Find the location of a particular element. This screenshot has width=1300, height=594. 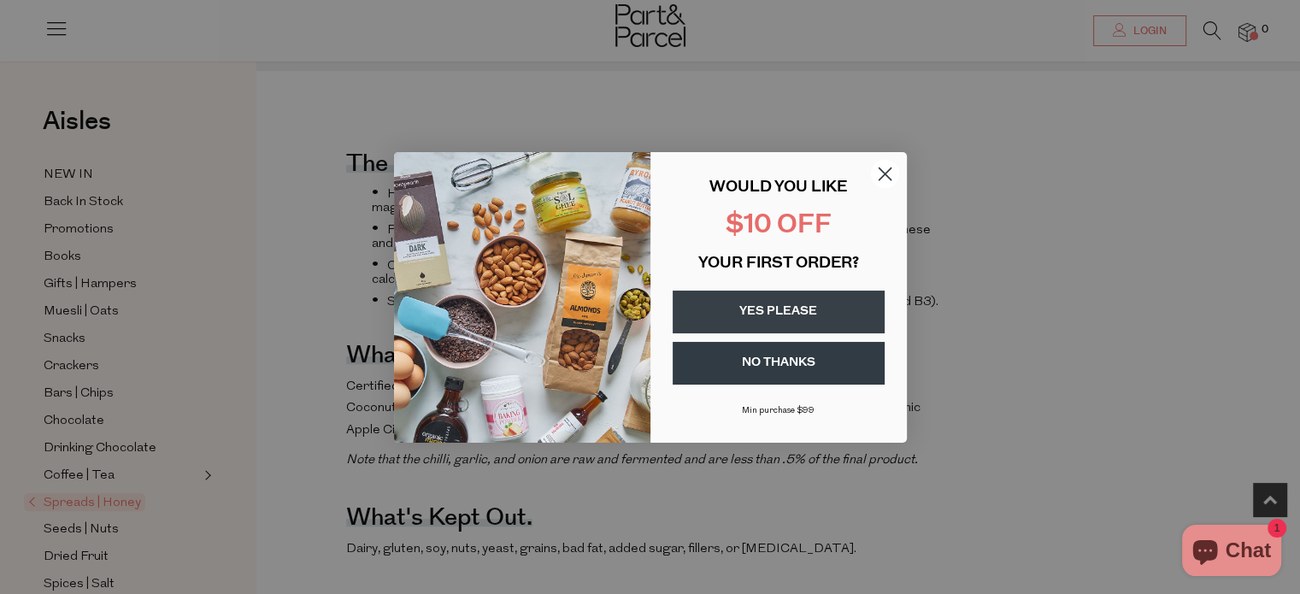

button: NO THANKS is located at coordinates (778, 363).